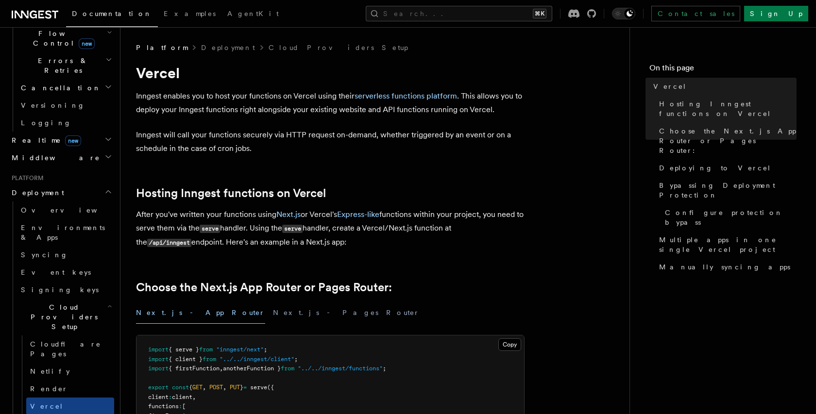  Describe the element at coordinates (201, 313) in the screenshot. I see `button: Next.js - App Router` at that location.